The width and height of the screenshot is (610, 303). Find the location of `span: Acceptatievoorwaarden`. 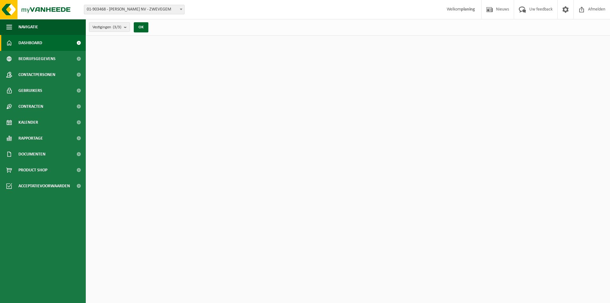

span: Acceptatievoorwaarden is located at coordinates (44, 186).